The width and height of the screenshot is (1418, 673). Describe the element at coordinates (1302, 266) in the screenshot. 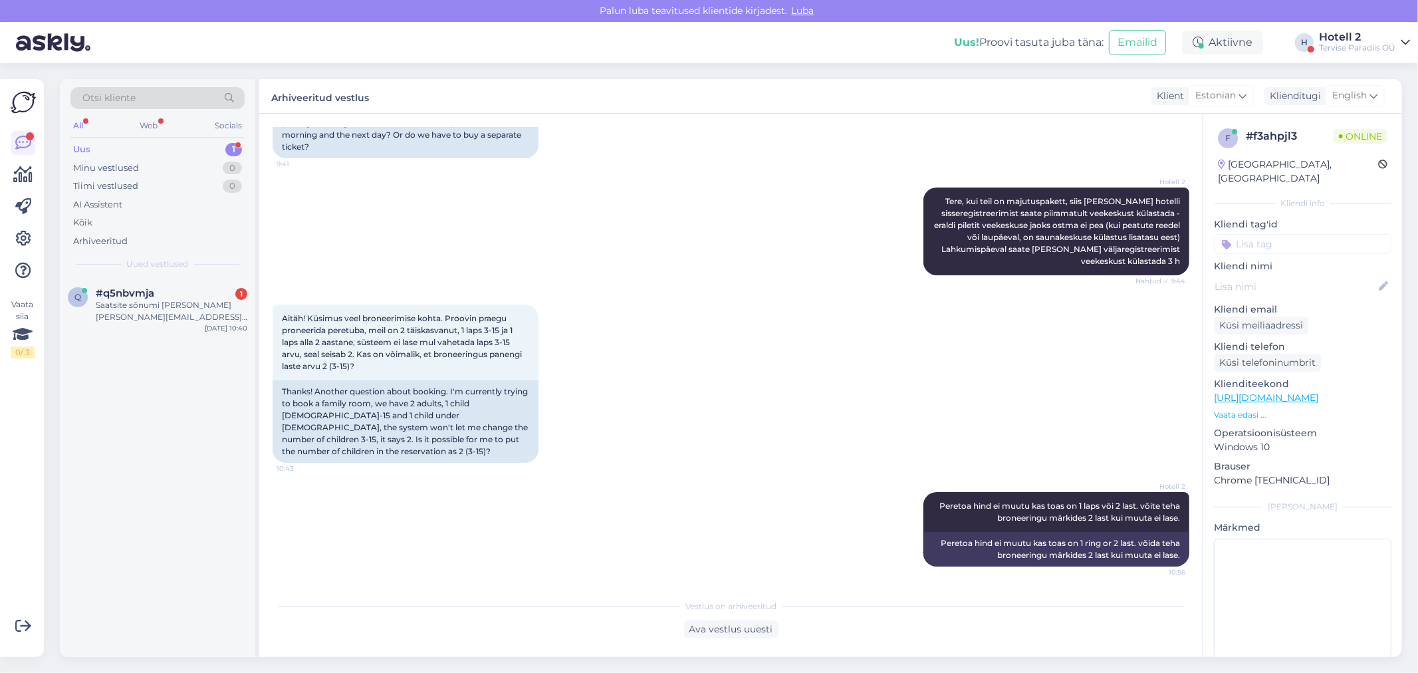

I see `p: Kliendi nimi` at that location.